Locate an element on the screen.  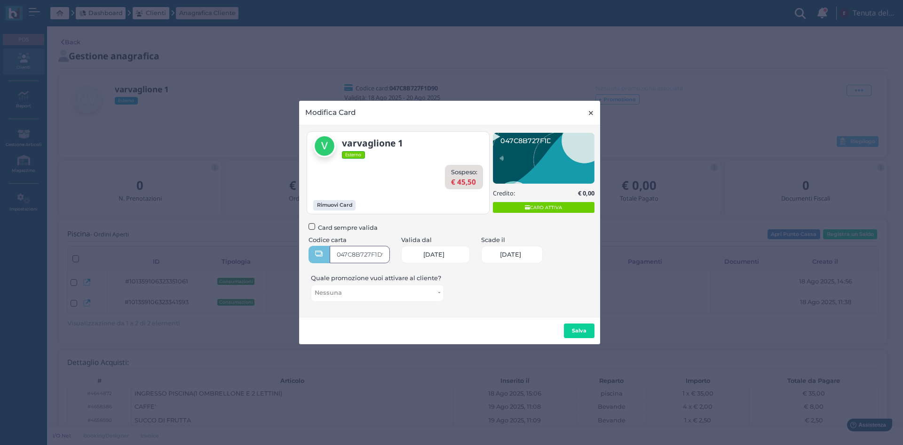
h4: Modifica Card is located at coordinates (330, 112).